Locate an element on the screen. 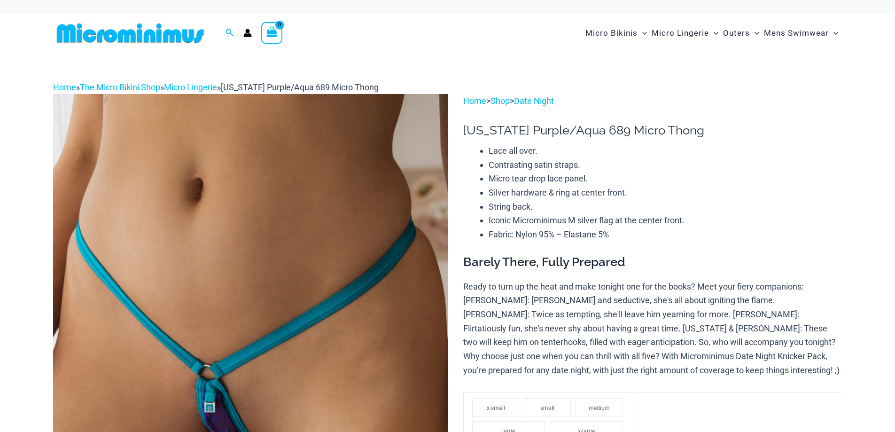 This screenshot has height=432, width=895. span: Mens Swimwear is located at coordinates (797, 33).